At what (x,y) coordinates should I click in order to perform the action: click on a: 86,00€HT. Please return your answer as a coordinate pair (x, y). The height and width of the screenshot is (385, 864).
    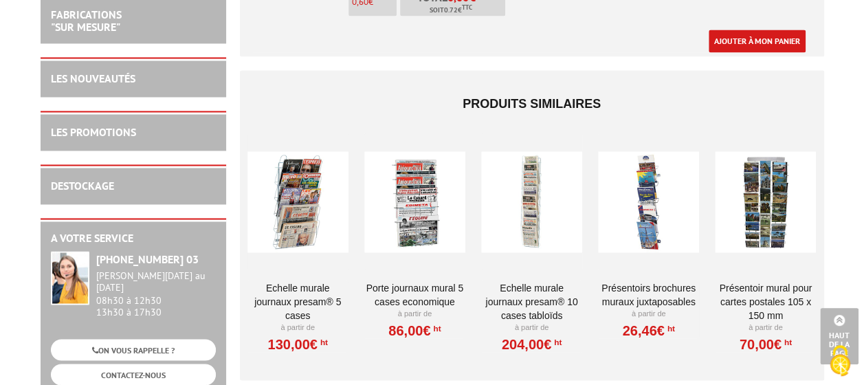
    Looking at the image, I should click on (414, 330).